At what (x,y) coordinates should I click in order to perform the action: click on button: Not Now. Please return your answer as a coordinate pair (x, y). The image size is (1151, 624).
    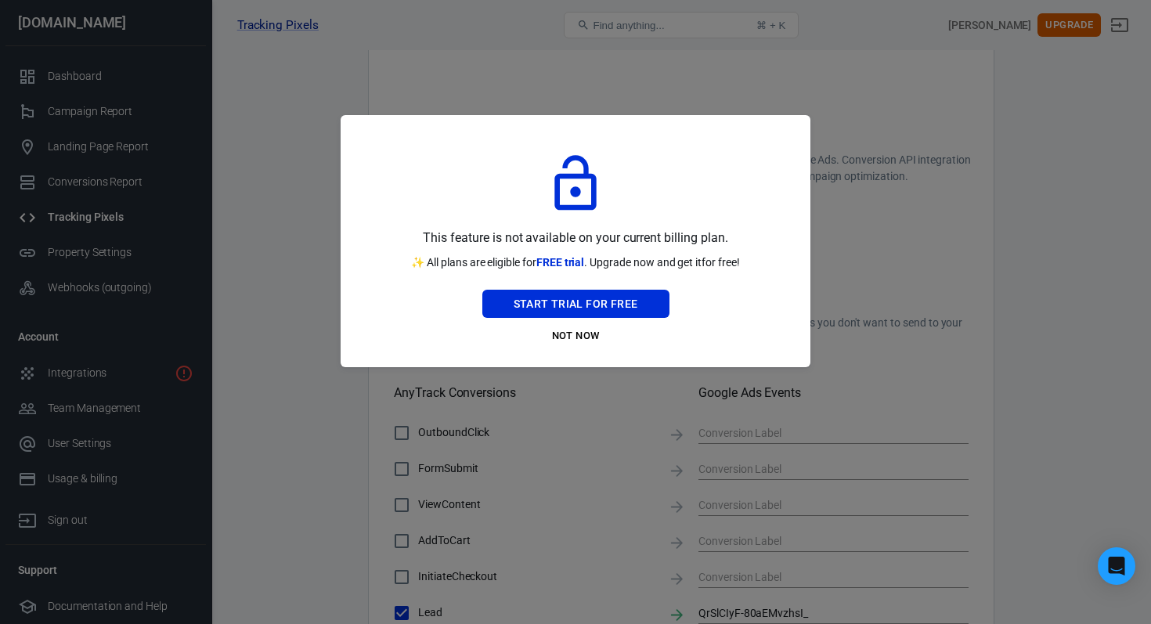
    Looking at the image, I should click on (575, 336).